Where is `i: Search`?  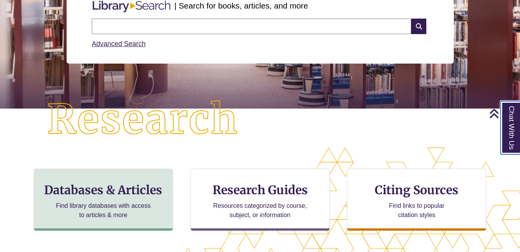 i: Search is located at coordinates (419, 26).